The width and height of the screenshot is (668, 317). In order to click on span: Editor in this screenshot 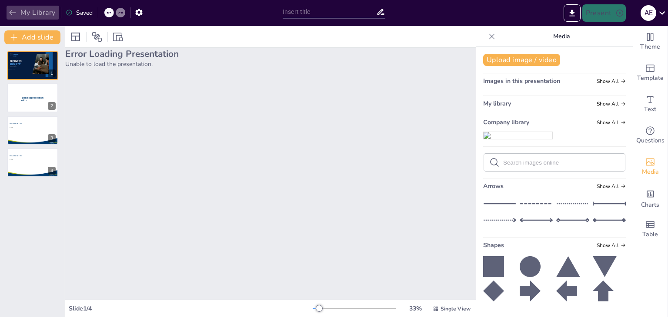, I will do `click(15, 56)`.